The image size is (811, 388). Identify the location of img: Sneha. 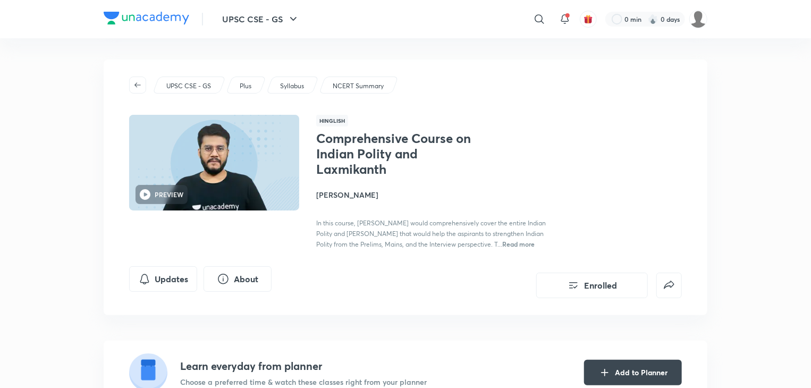
(698, 19).